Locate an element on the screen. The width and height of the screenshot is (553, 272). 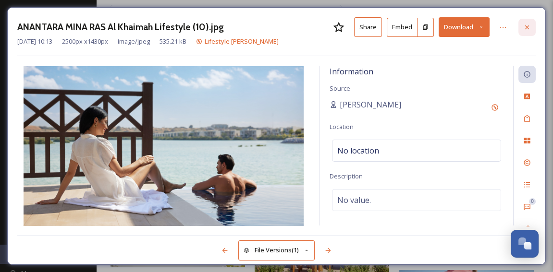
span: Source is located at coordinates (340, 88).